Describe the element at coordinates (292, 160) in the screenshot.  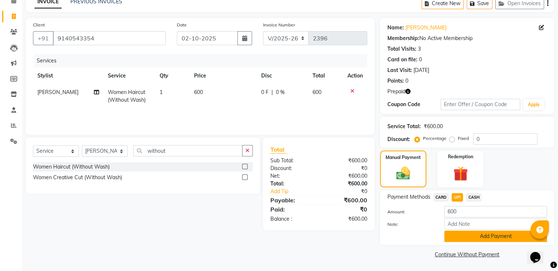
I see `div: Sub Total:` at that location.